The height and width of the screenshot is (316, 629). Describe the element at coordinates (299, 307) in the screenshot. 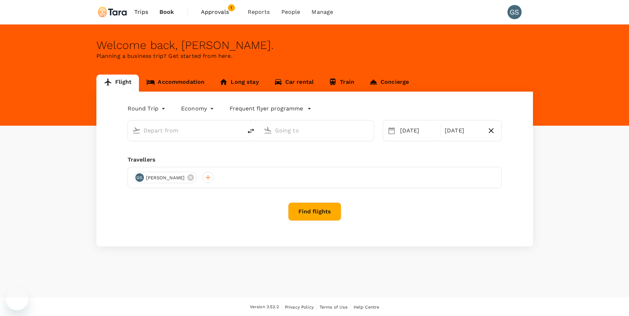

I see `a: Privacy Policy` at that location.